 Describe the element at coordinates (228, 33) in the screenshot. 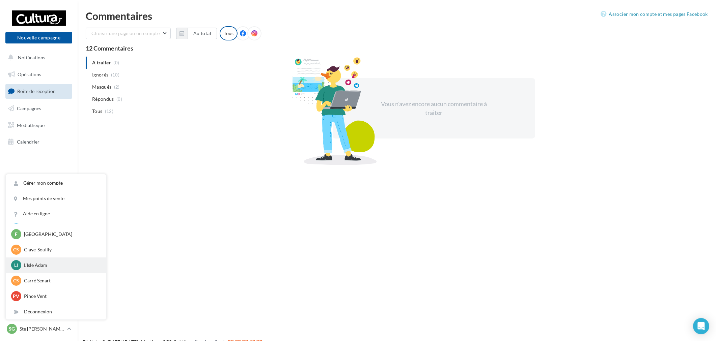

I see `div: Tous` at that location.